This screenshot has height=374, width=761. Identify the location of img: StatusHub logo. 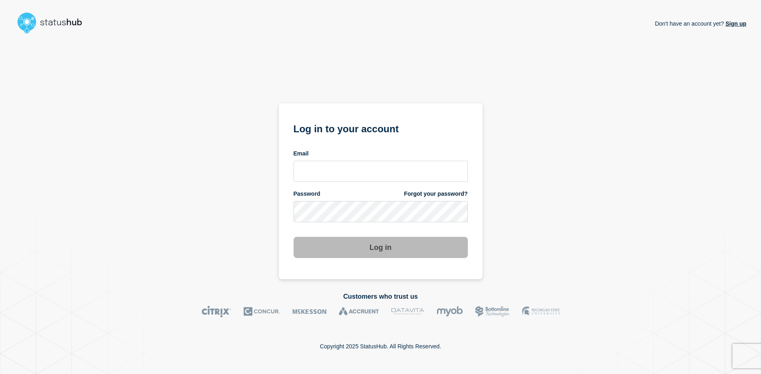
(53, 23).